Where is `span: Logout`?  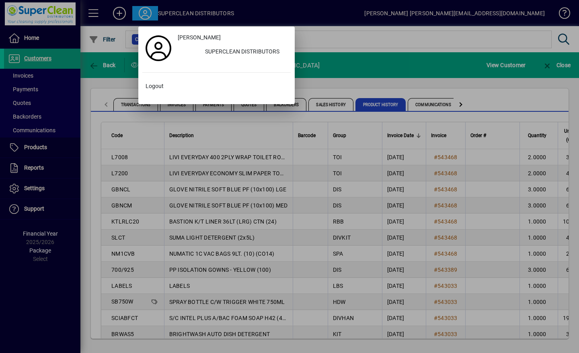 span: Logout is located at coordinates (154, 86).